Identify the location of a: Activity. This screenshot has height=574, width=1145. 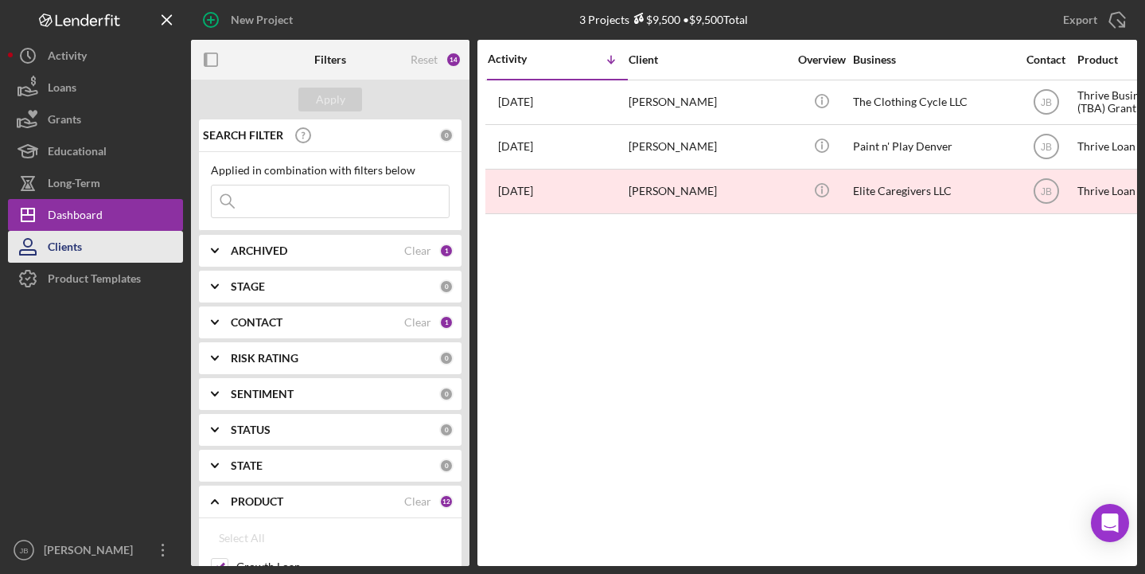
(95, 56).